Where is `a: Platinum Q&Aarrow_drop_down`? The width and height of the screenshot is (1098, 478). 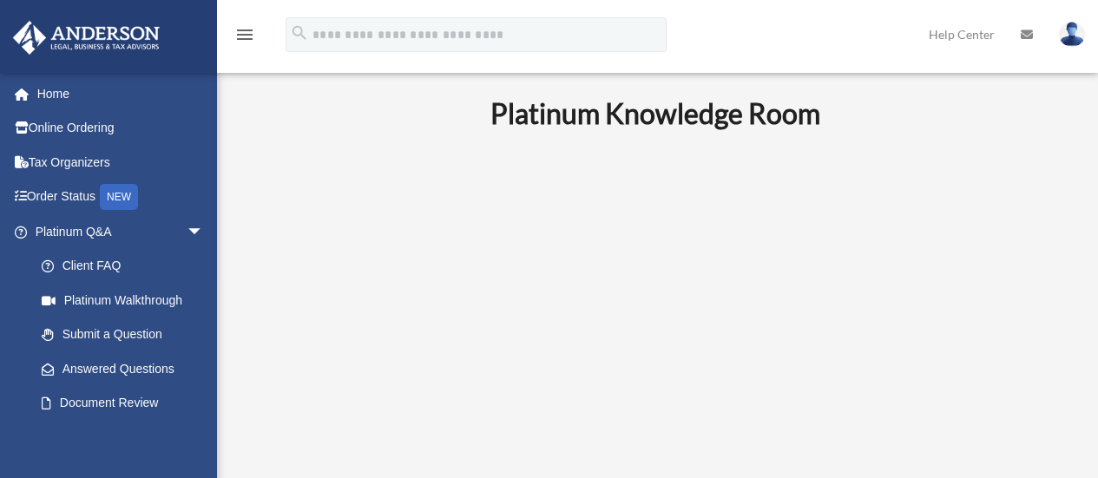
a: Platinum Q&Aarrow_drop_down is located at coordinates (121, 232).